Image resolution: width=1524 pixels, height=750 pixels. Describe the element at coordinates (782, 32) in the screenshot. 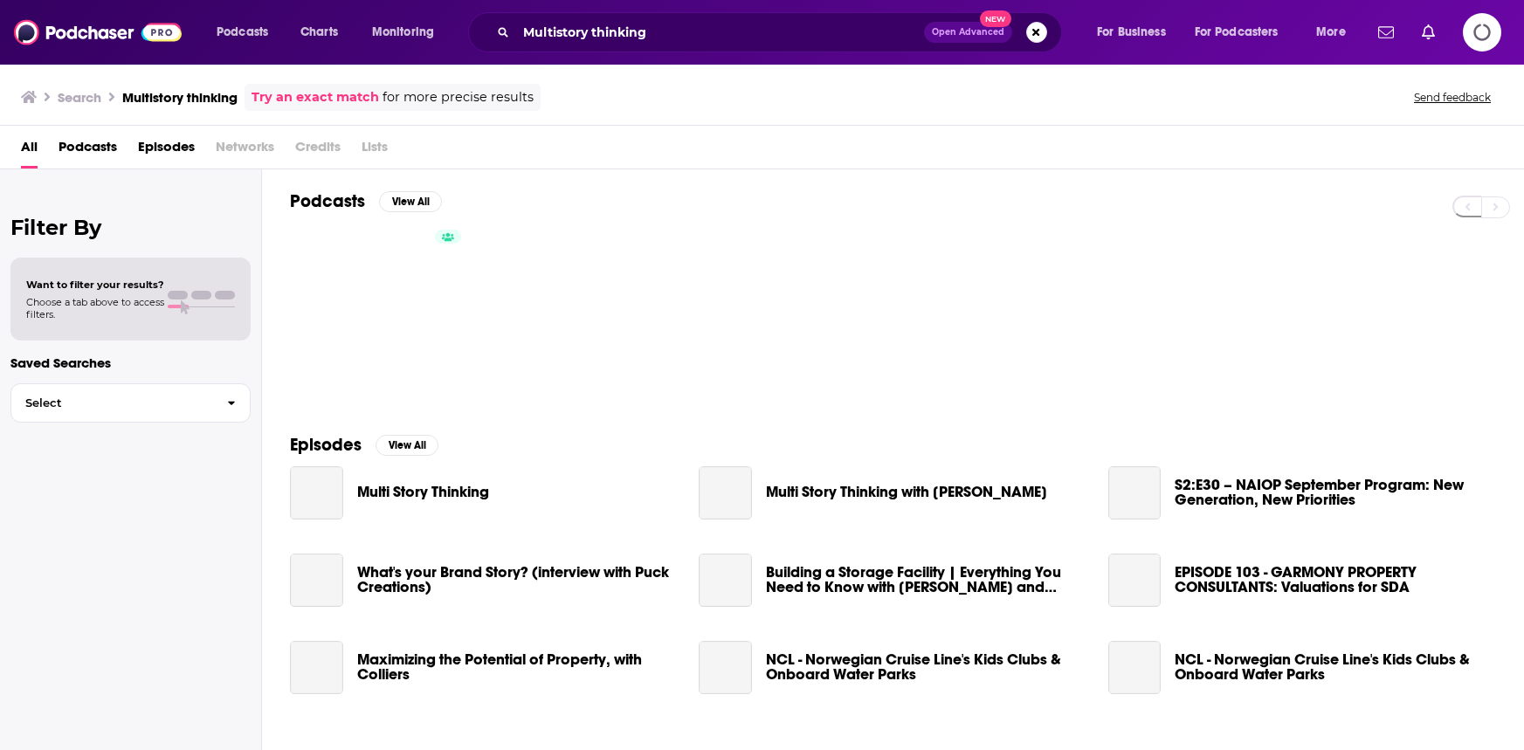

I see `div: Search podcasts, credits, & more...` at that location.